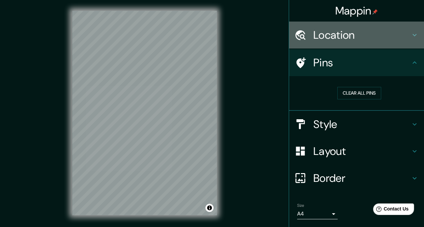  What do you see at coordinates (32, 8) in the screenshot?
I see `span: Contact Us` at bounding box center [32, 8].